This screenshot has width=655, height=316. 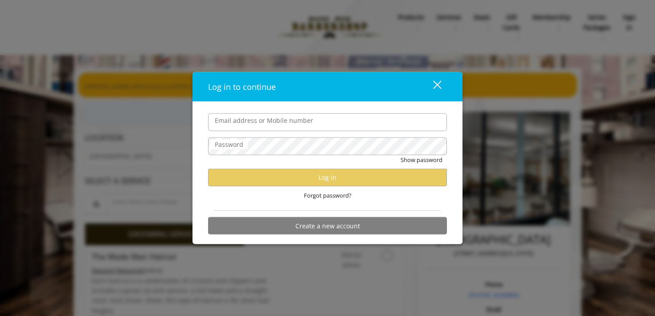 What do you see at coordinates (264, 120) in the screenshot?
I see `label: Email address or Mobile number` at bounding box center [264, 120].